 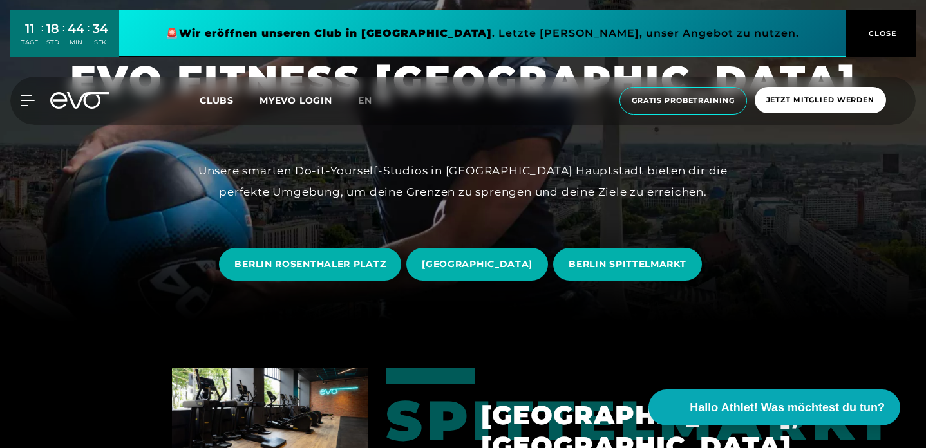 I want to click on span: Hallo Athlet! Was möchtest du tun?, so click(x=787, y=408).